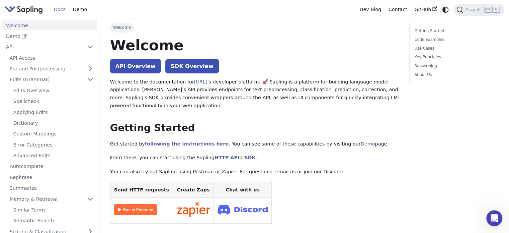 The image size is (509, 233). I want to click on a: Autocomplete, so click(52, 166).